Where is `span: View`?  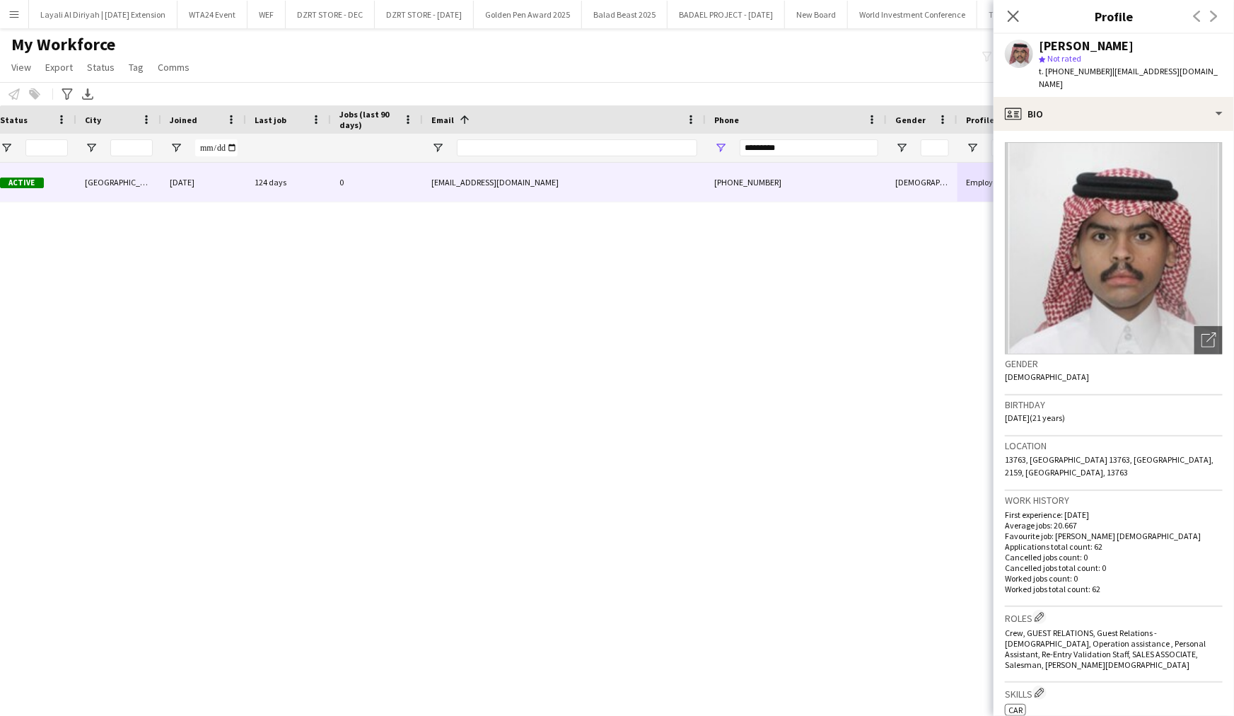
span: View is located at coordinates (21, 67).